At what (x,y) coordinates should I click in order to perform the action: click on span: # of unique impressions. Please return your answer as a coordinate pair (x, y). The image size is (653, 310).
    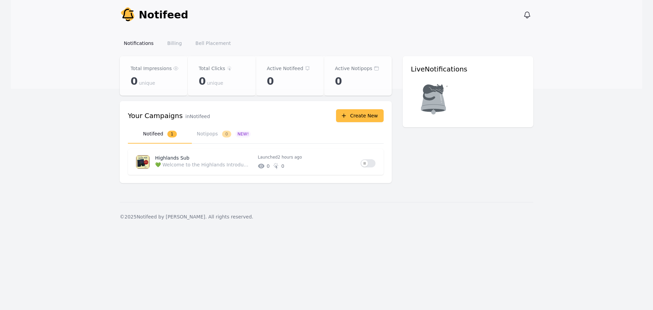
    Looking at the image, I should click on (268, 166).